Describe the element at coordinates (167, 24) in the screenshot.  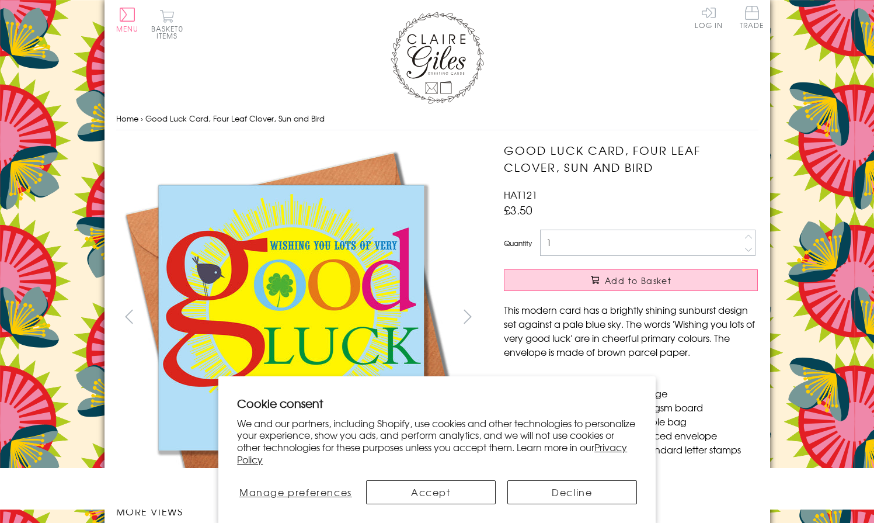
I see `button: Basket0 items` at that location.